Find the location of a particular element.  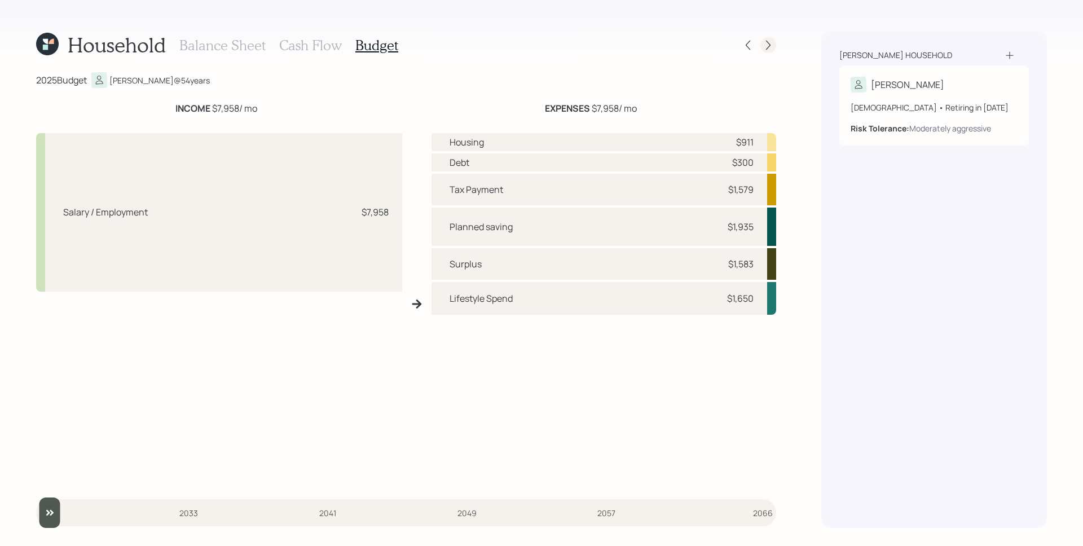

h3: Cash Flow is located at coordinates (310, 45).